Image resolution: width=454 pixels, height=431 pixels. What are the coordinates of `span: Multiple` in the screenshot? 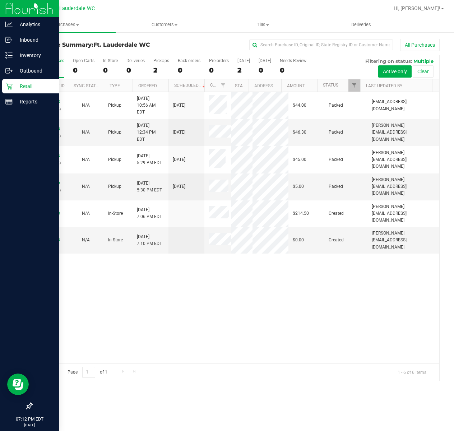 It's located at (423, 61).